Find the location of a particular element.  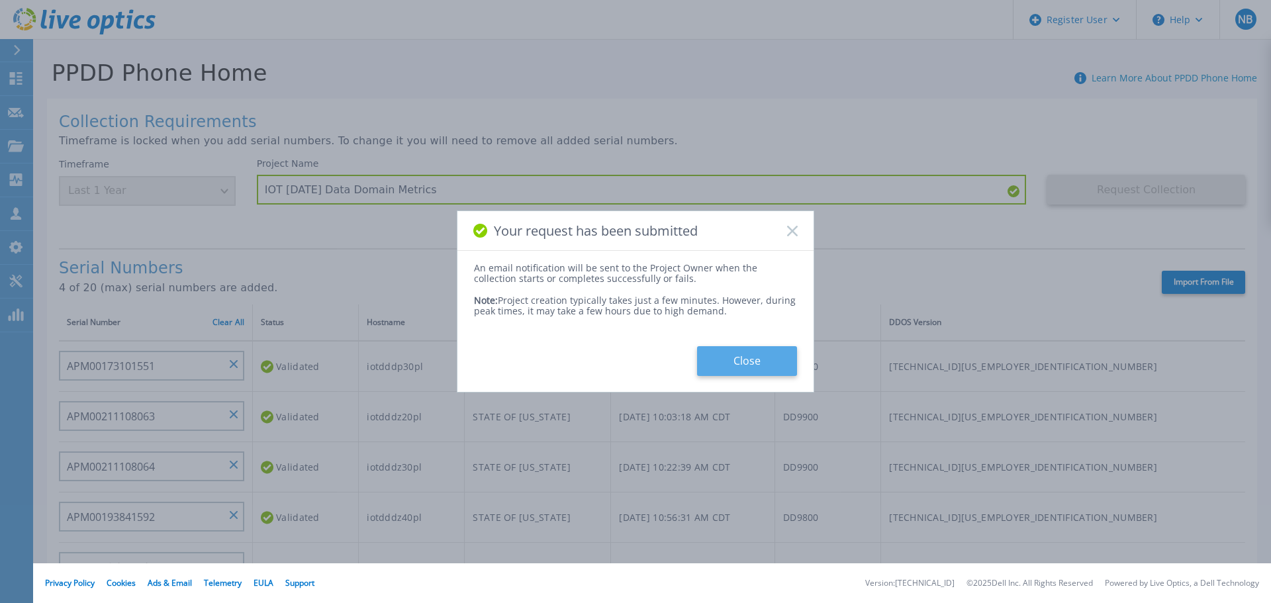

a: Telemetry is located at coordinates (222, 583).